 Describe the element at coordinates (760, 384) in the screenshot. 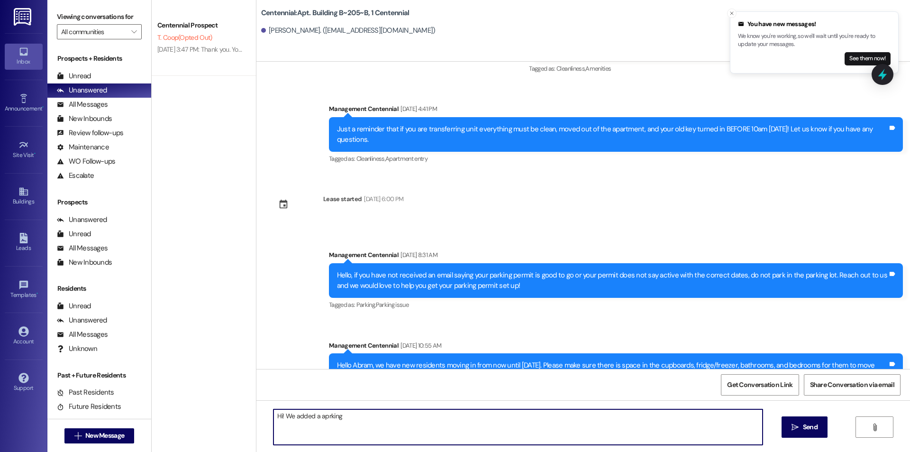

I see `span: Get Conversation Link` at that location.